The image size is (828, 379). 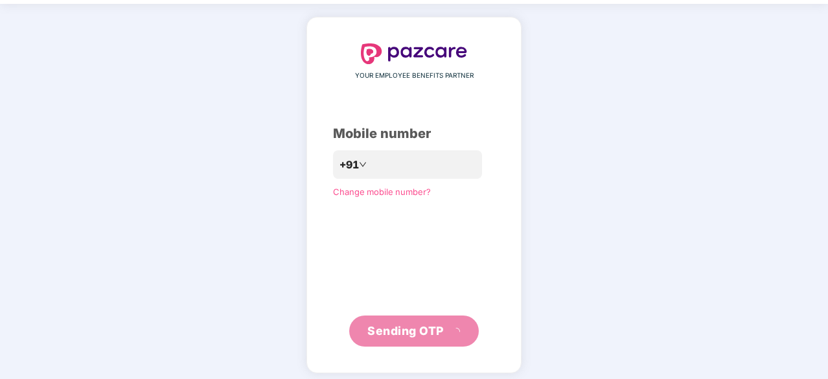 I want to click on button: Sending OTPloading, so click(x=414, y=331).